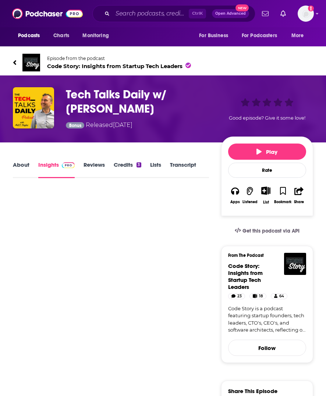  I want to click on button: Show profile menu, so click(306, 14).